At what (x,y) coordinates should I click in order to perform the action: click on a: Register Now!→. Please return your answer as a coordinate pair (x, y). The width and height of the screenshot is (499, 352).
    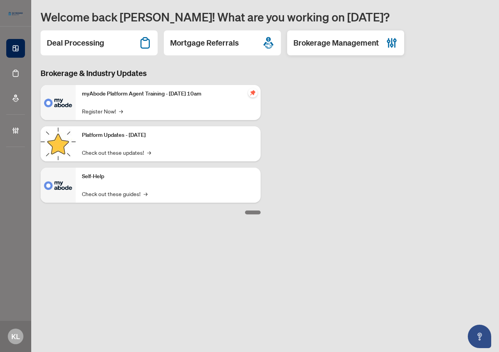
    Looking at the image, I should click on (102, 111).